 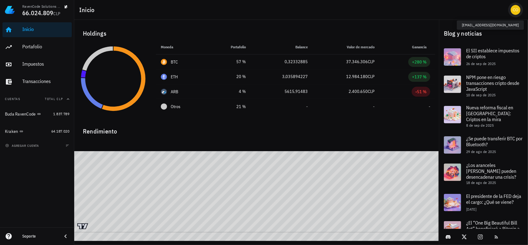 What do you see at coordinates (481, 151) in the screenshot?
I see `span: 29 de ago de 2025` at bounding box center [481, 151].